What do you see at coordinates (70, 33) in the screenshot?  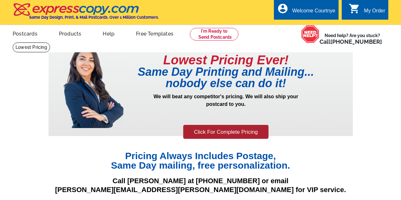 I see `a: Products` at bounding box center [70, 33].